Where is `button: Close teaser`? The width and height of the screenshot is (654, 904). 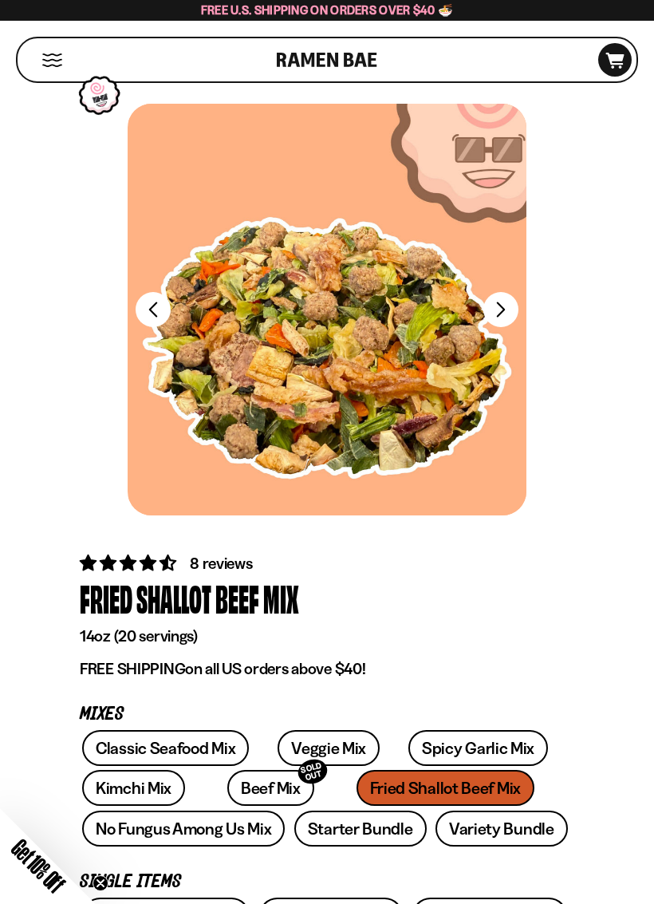
button: Close teaser is located at coordinates (101, 883).